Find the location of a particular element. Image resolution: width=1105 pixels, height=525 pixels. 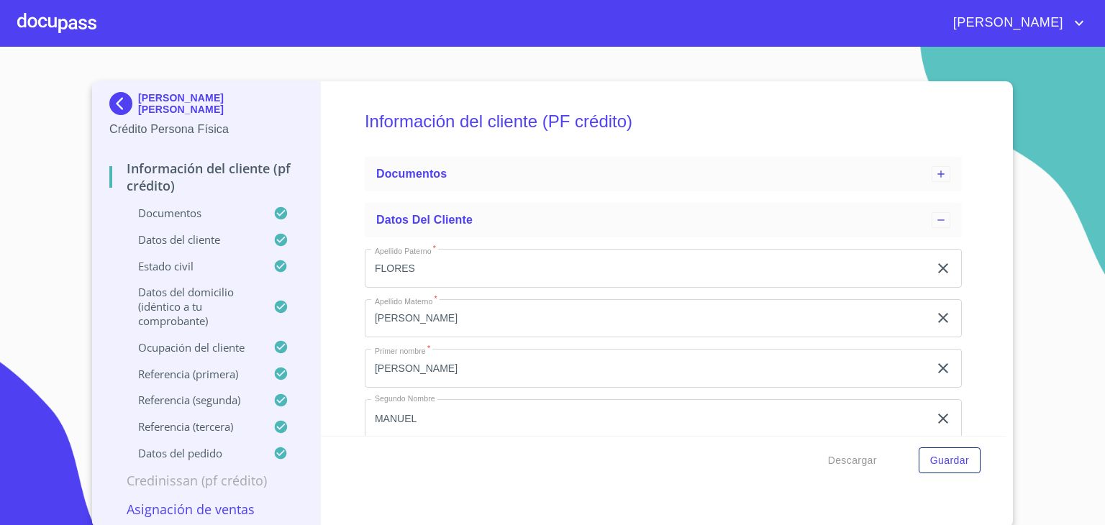

img: Docupass spot blue is located at coordinates (124, 104).